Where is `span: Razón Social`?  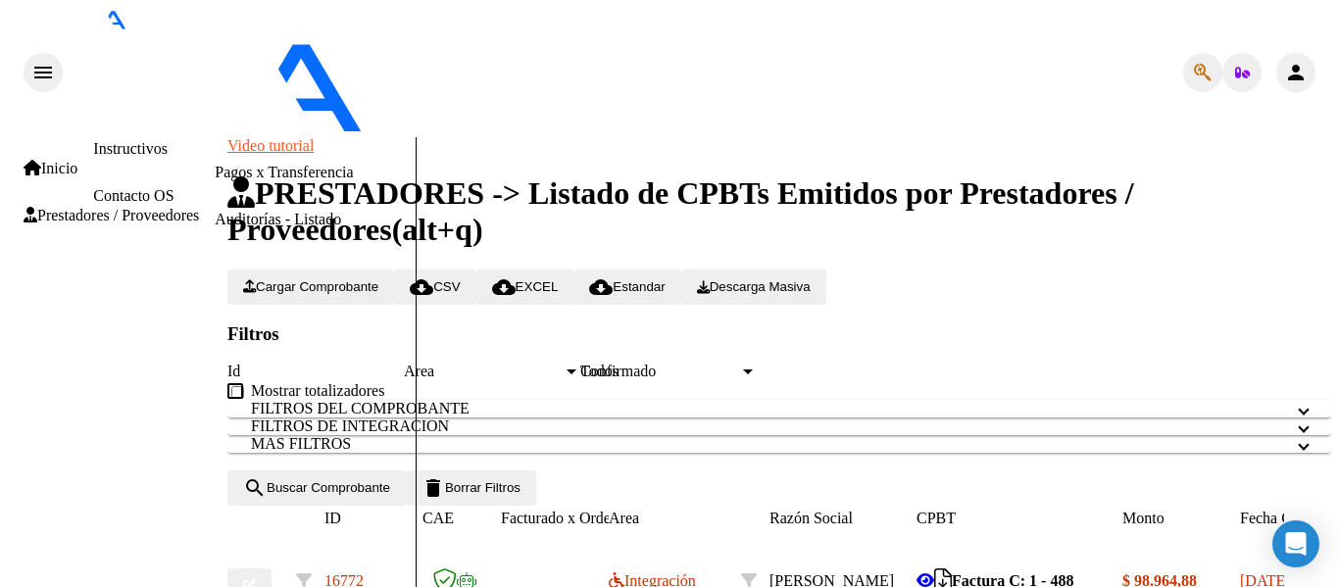 span: Razón Social is located at coordinates (811, 518).